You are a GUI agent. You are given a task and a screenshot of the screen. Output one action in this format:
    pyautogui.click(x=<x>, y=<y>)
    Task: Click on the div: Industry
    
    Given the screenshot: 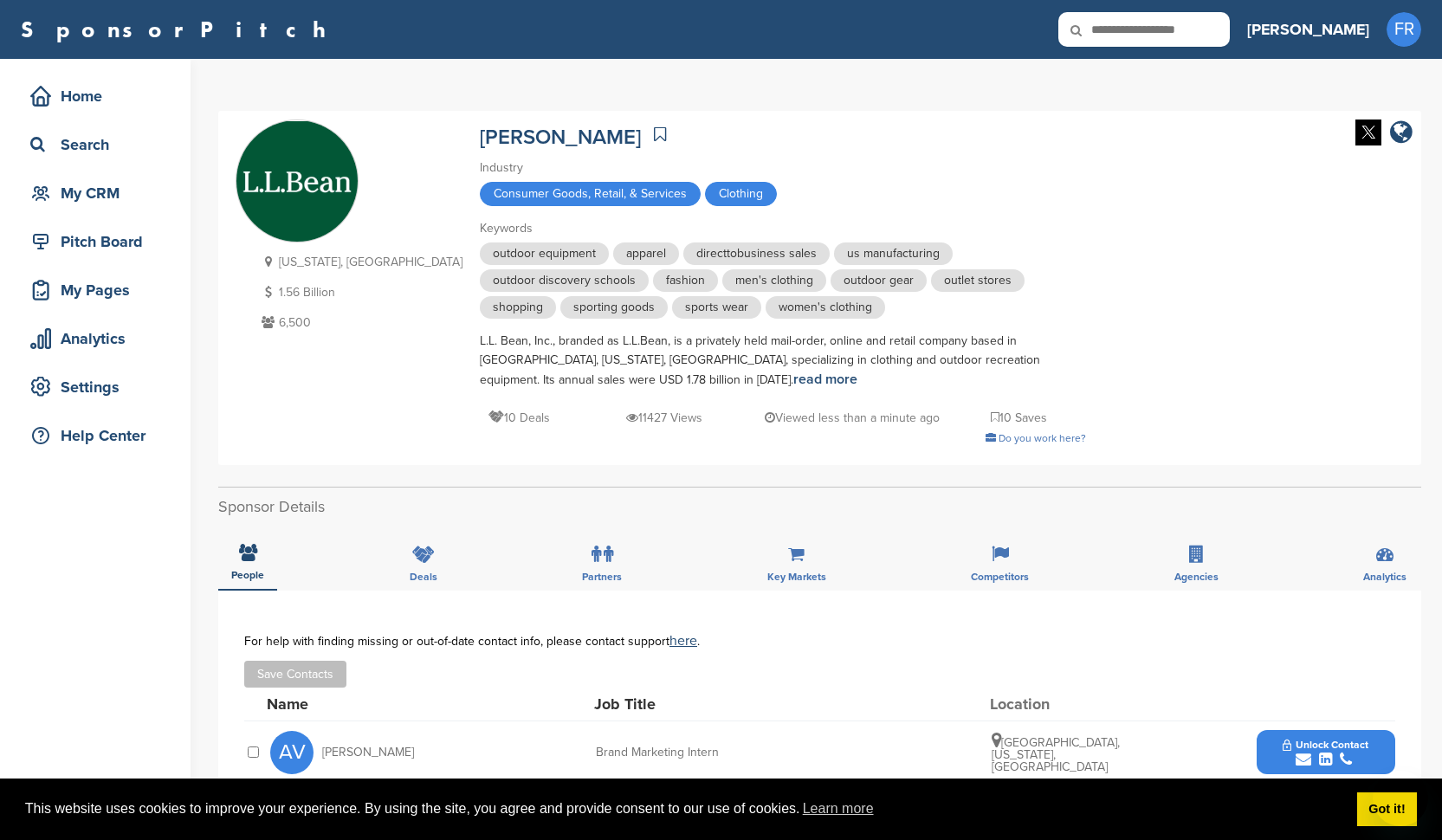 What is the action you would take?
    pyautogui.click(x=782, y=168)
    